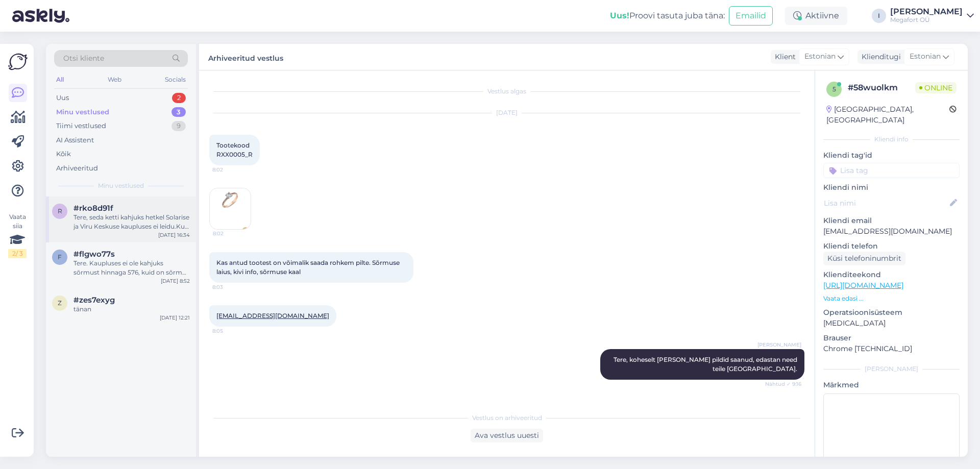  What do you see at coordinates (782, 384) in the screenshot?
I see `span: Nähtud ✓ 9:16` at bounding box center [782, 384].